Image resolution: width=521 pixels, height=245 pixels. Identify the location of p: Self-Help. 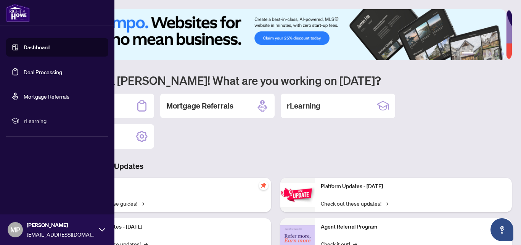
(172, 186).